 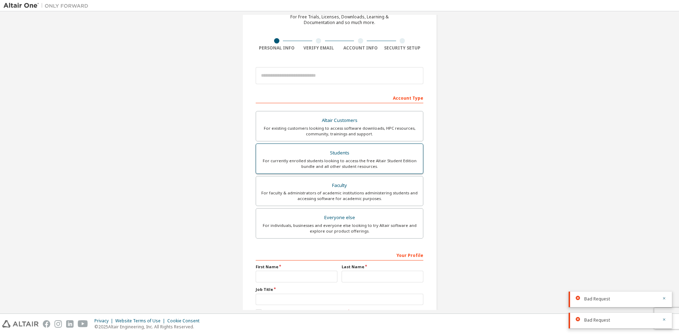 I want to click on div: Security Setup, so click(x=403, y=48).